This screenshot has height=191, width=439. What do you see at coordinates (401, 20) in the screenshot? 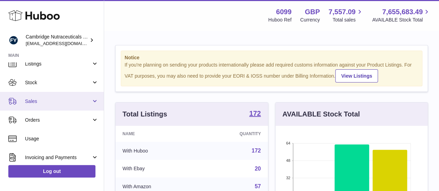
I see `span: AVAILABLE Stock Total` at bounding box center [401, 20].